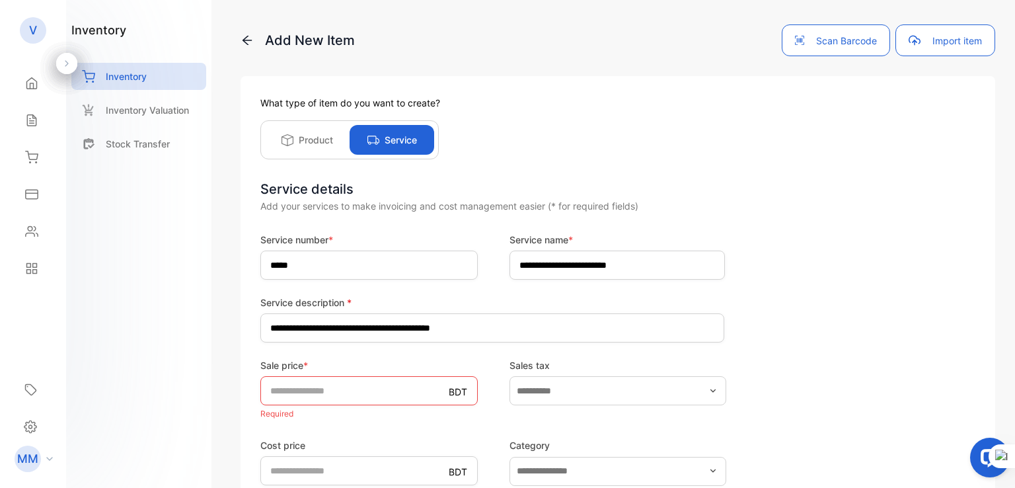 This screenshot has width=1015, height=488. What do you see at coordinates (369, 414) in the screenshot?
I see `p: Required` at bounding box center [369, 414].